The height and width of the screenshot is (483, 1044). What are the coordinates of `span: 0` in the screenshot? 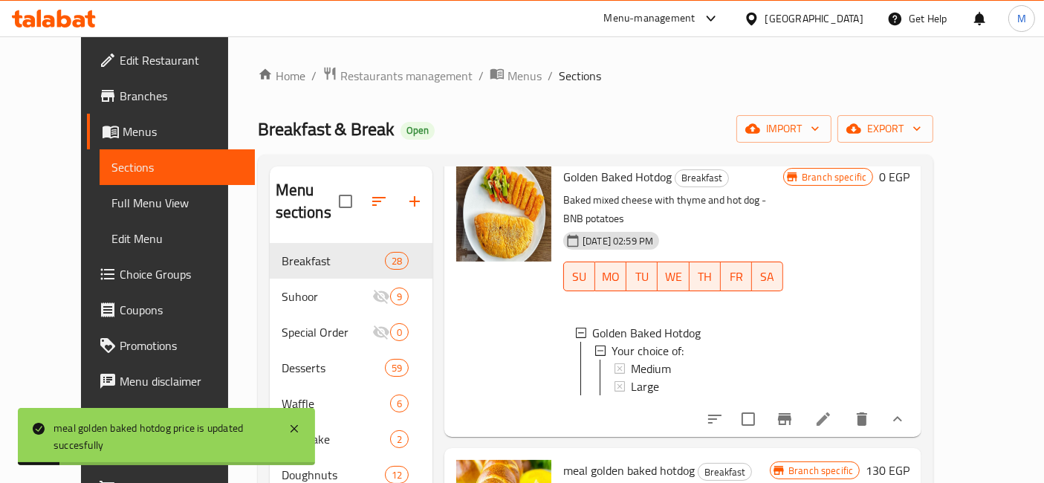 It's located at (399, 332).